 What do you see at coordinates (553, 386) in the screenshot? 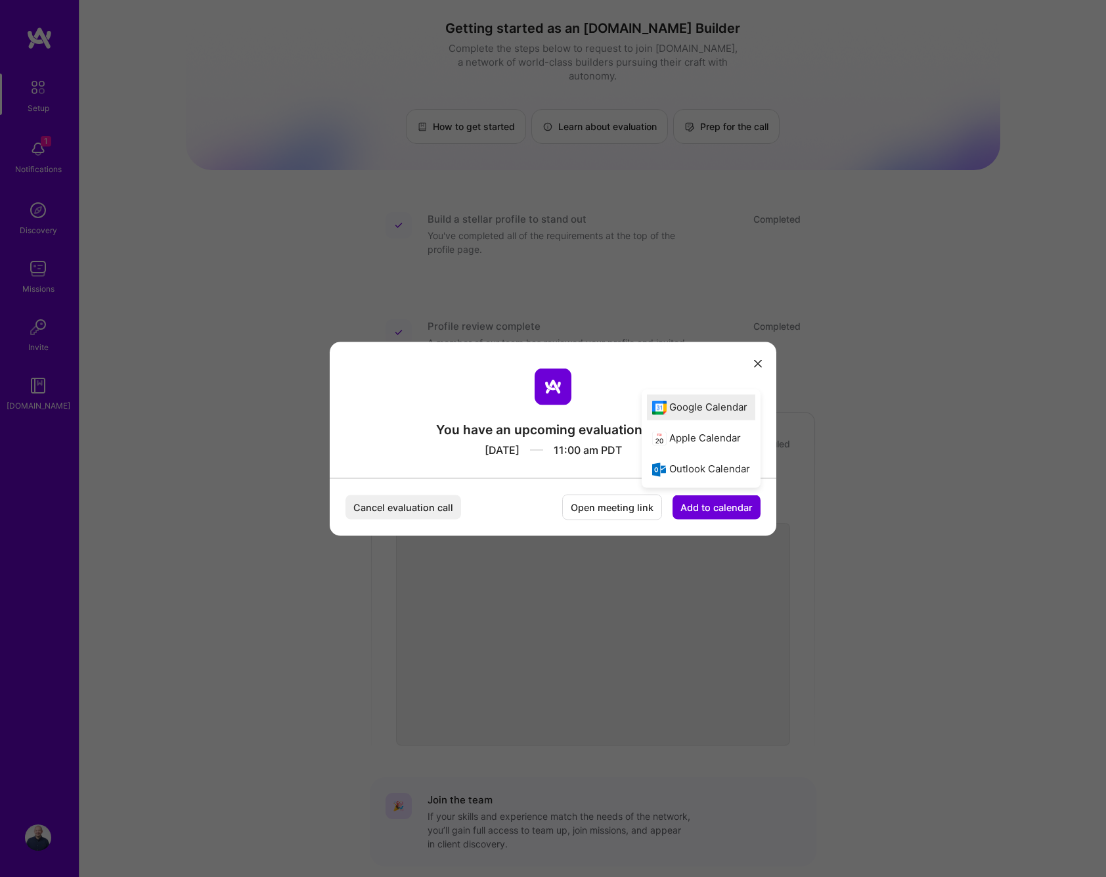
I see `img: aTeam logo` at bounding box center [553, 386].